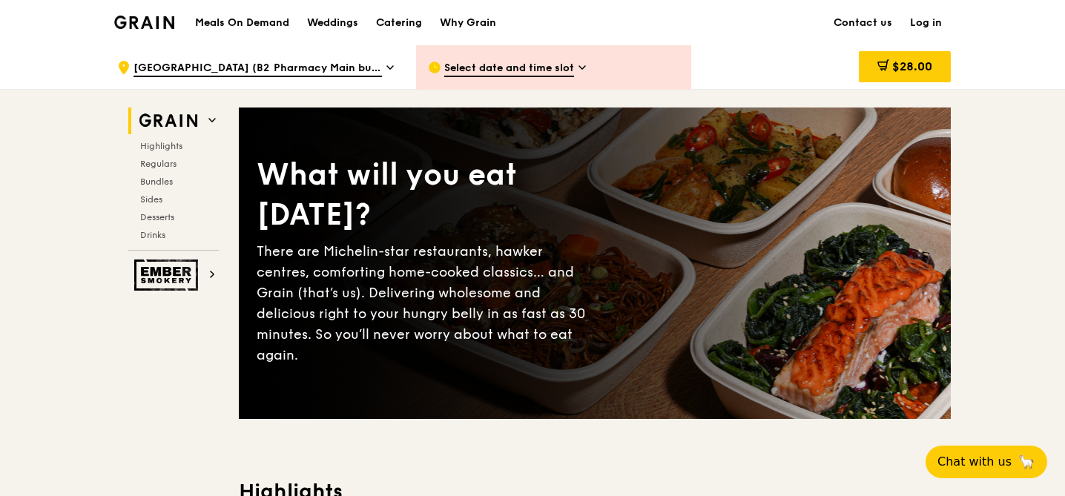 The width and height of the screenshot is (1065, 496). Describe the element at coordinates (157, 217) in the screenshot. I see `span: Desserts` at that location.